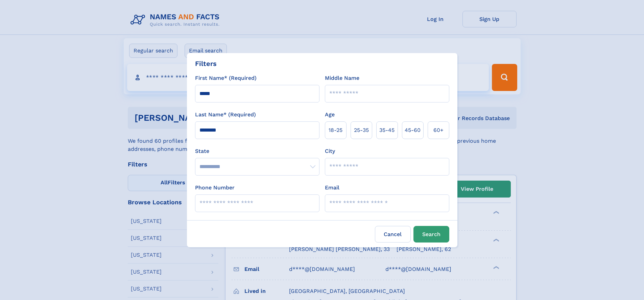 This screenshot has height=300, width=644. Describe the element at coordinates (330, 151) in the screenshot. I see `label: City` at that location.